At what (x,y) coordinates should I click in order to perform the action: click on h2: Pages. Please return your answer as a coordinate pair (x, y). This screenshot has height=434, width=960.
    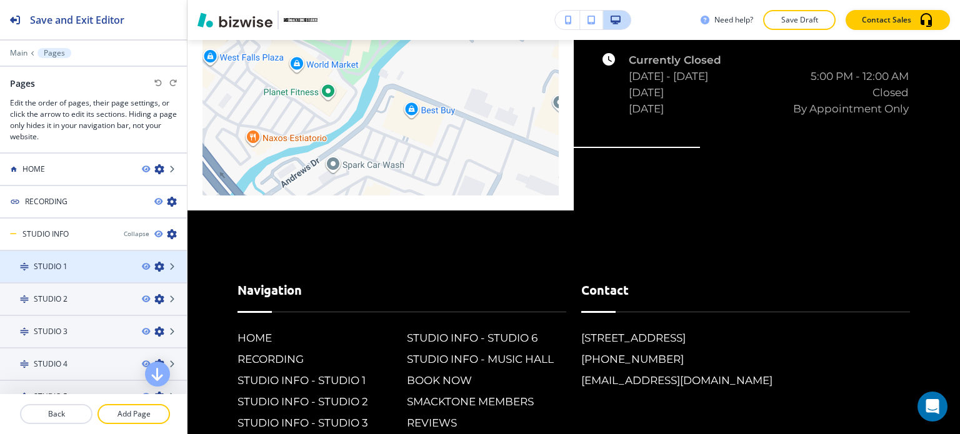
    Looking at the image, I should click on (22, 83).